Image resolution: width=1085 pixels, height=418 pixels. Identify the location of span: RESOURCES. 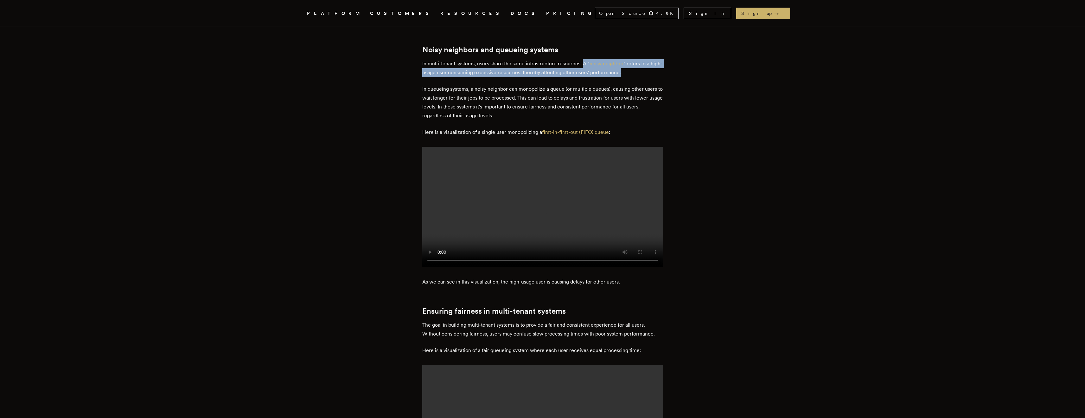
(472, 13).